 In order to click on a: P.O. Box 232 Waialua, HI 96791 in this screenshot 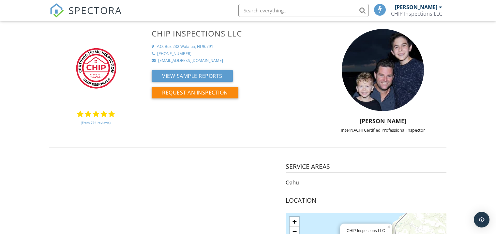, I will do `click(232, 47)`.